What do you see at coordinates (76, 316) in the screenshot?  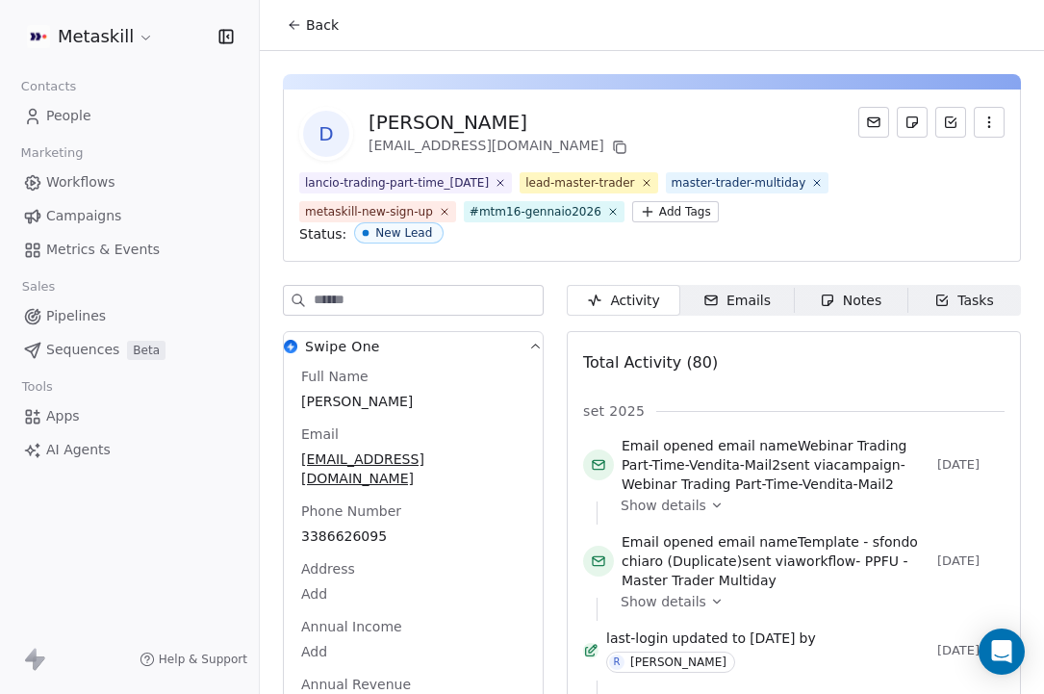 I see `span: Pipelines` at bounding box center [76, 316].